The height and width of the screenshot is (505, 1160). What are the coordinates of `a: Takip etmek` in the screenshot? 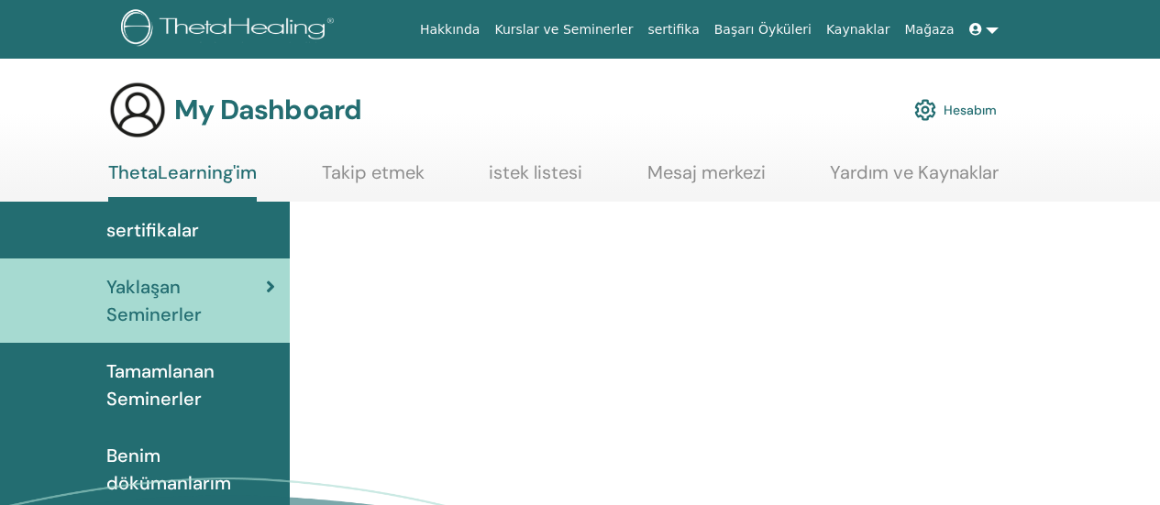 It's located at (373, 179).